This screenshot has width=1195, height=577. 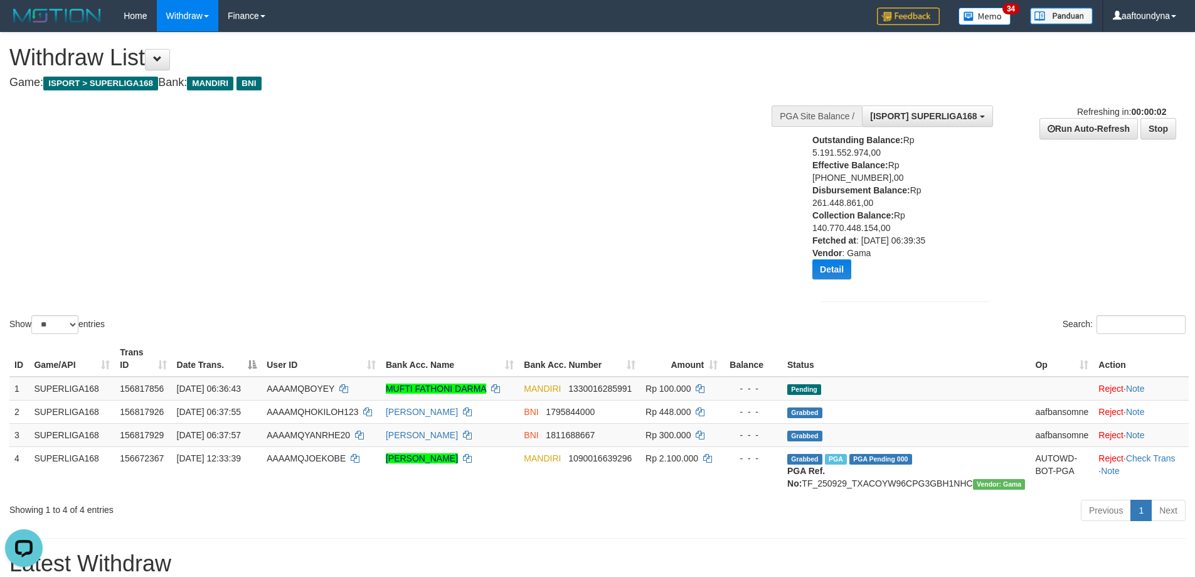 What do you see at coordinates (1149, 112) in the screenshot?
I see `strong: 00:00:02` at bounding box center [1149, 112].